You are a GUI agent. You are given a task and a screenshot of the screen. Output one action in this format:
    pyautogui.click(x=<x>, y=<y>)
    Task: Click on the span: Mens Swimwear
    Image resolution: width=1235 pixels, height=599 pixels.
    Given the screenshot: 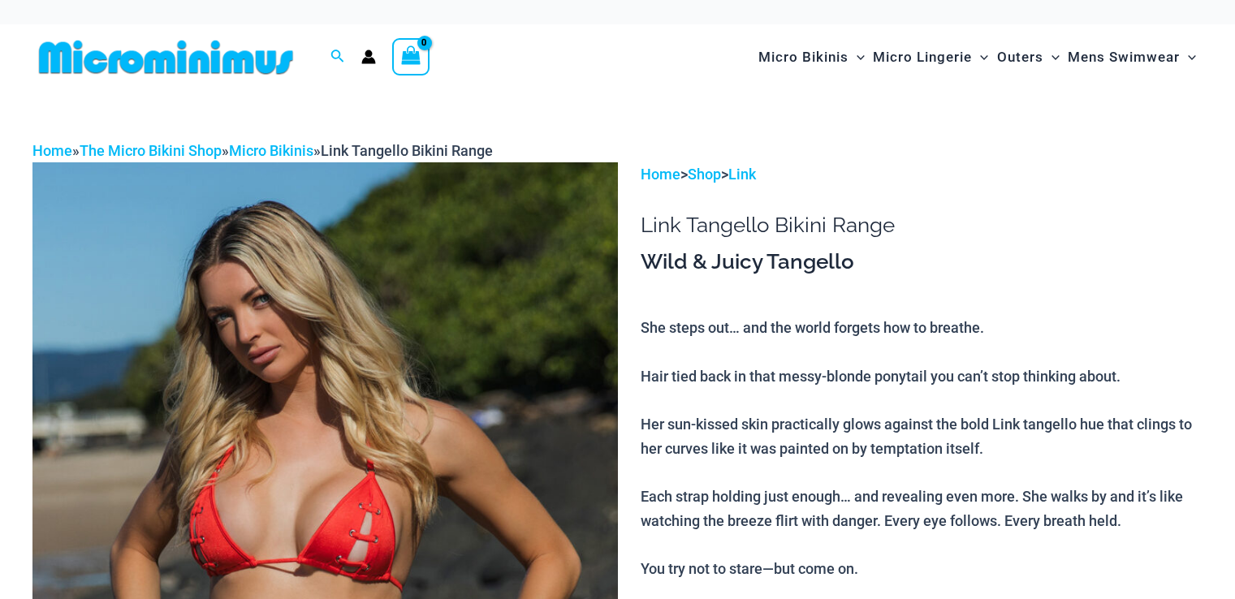 What is the action you would take?
    pyautogui.click(x=1124, y=57)
    